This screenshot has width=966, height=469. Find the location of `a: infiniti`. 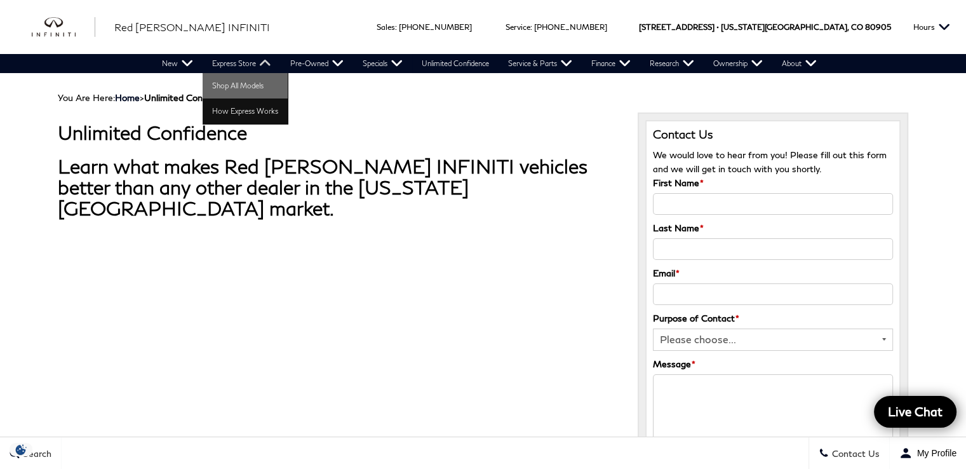

a: infiniti is located at coordinates (63, 27).